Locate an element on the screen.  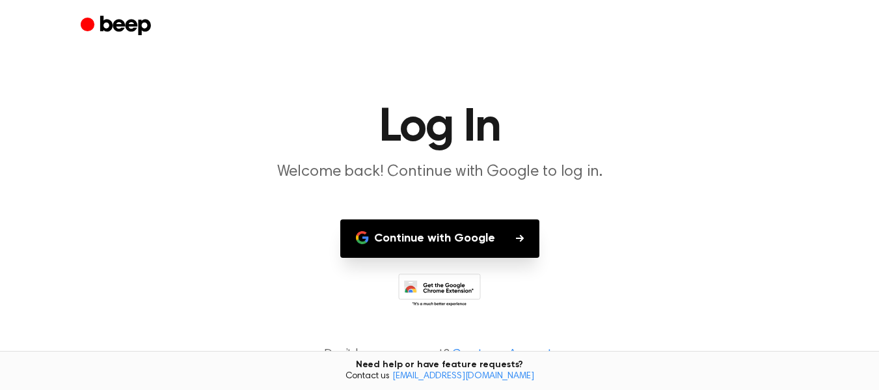
p: Don’t have an account? is located at coordinates (439, 354).